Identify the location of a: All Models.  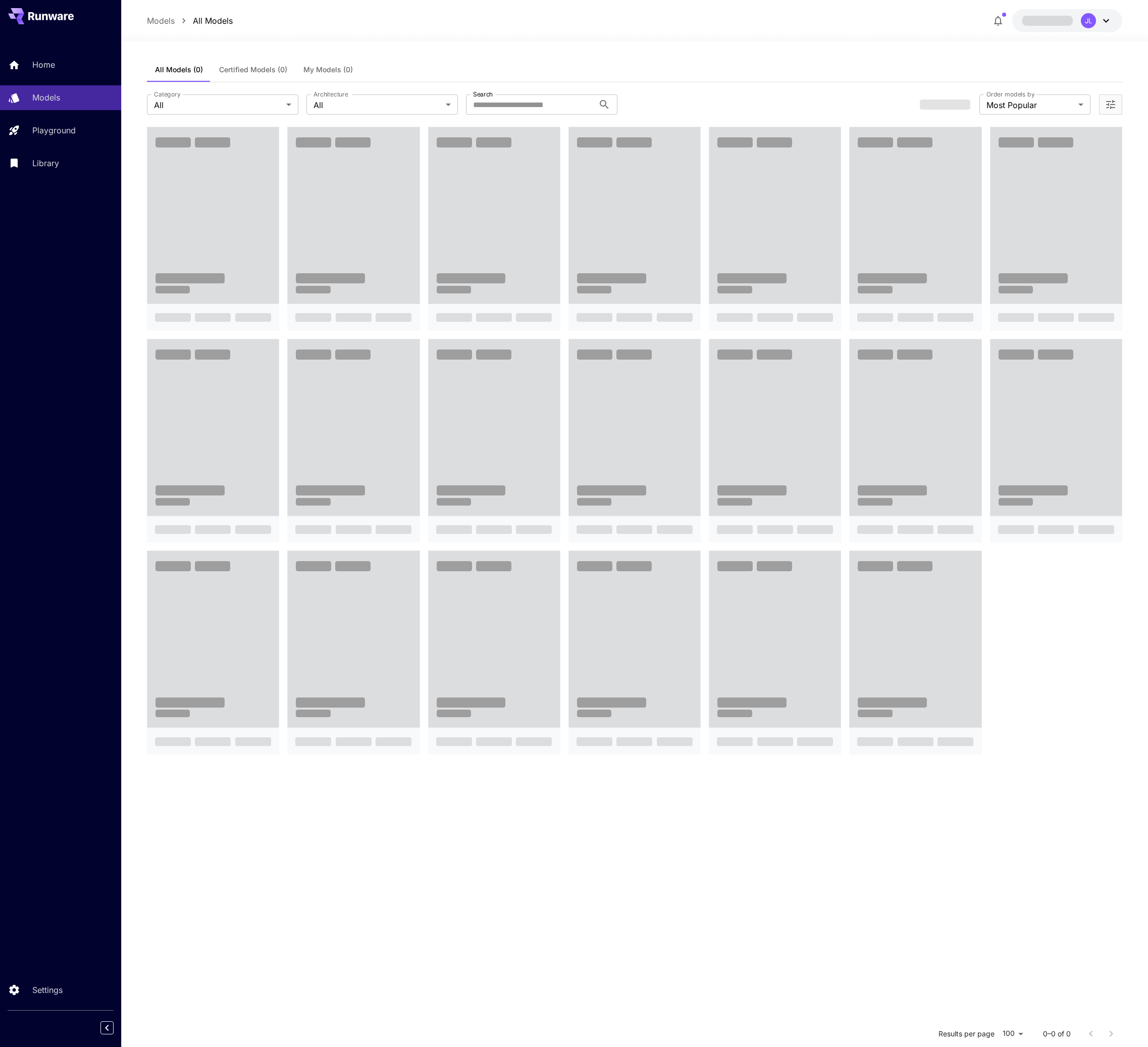
(212, 21).